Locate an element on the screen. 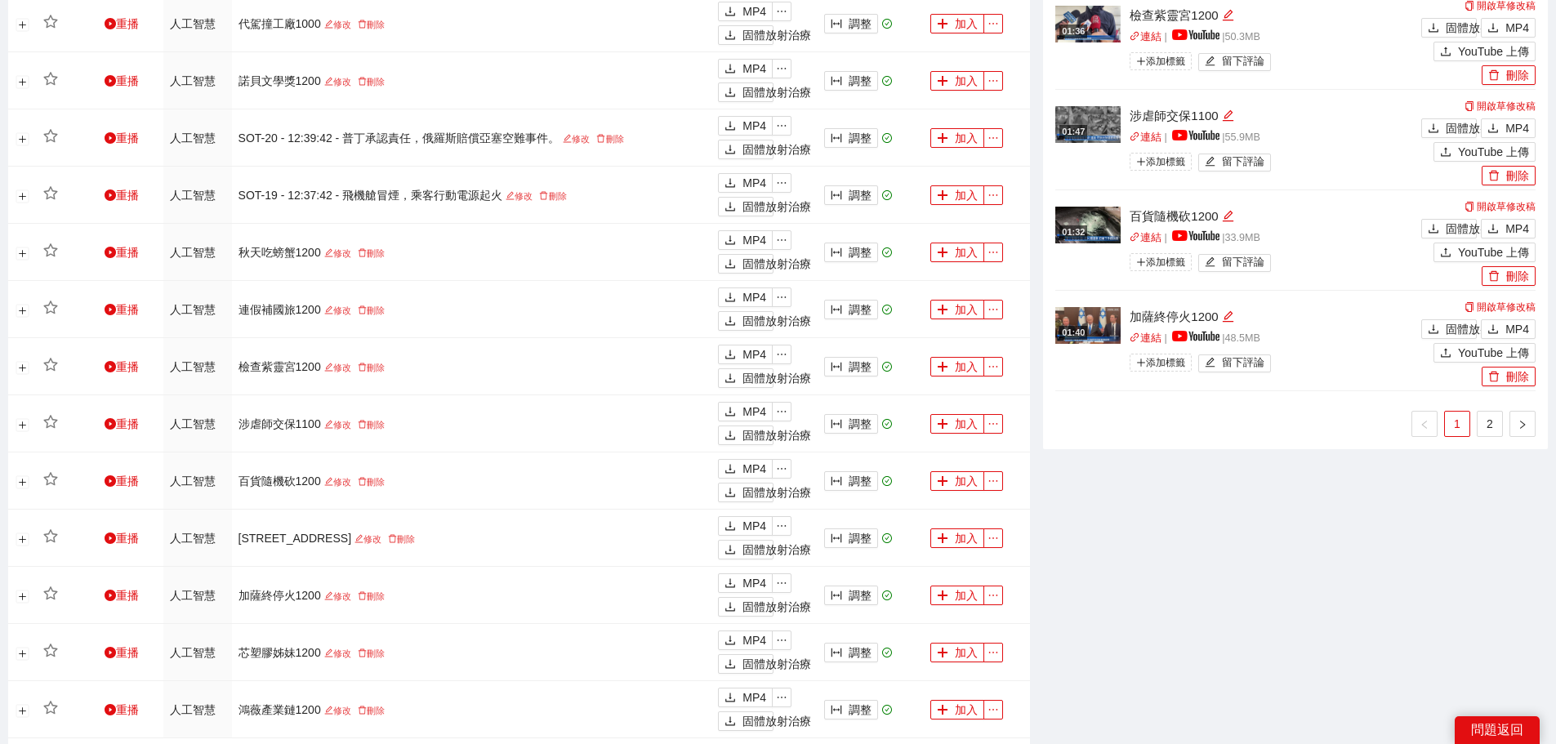 Image resolution: width=1556 pixels, height=744 pixels. font: 01:32 is located at coordinates (1073, 232).